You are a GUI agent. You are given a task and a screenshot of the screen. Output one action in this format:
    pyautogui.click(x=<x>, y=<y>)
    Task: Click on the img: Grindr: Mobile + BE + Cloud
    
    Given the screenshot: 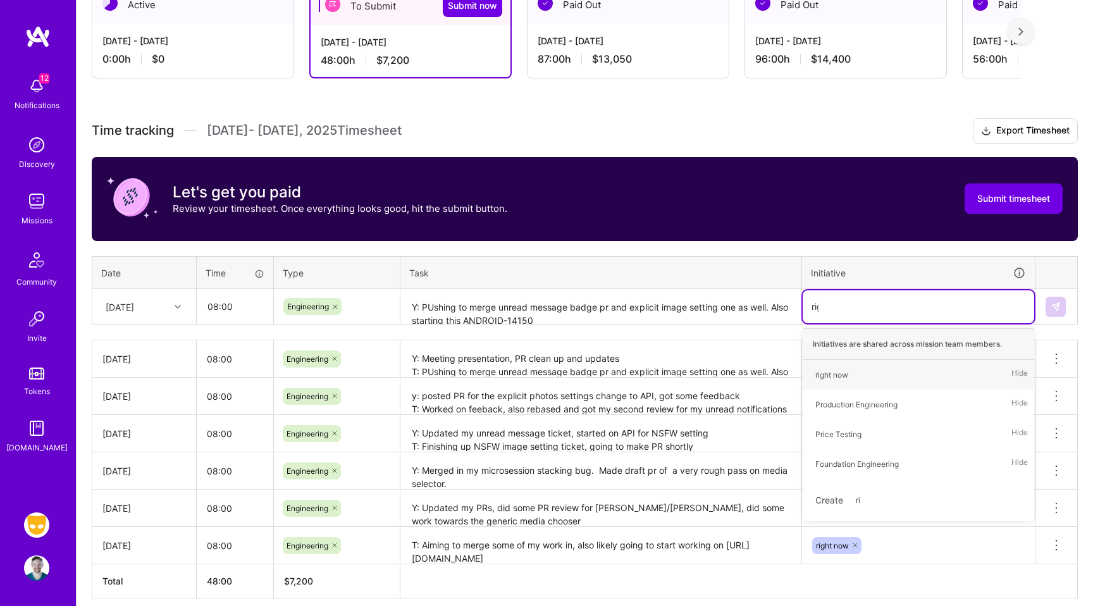 What is the action you would take?
    pyautogui.click(x=37, y=525)
    